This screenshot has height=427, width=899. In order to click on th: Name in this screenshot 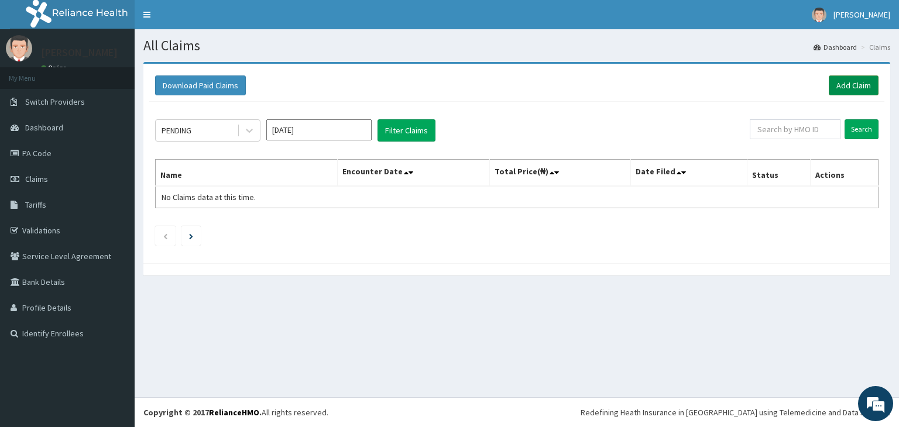, I will do `click(246, 173)`.